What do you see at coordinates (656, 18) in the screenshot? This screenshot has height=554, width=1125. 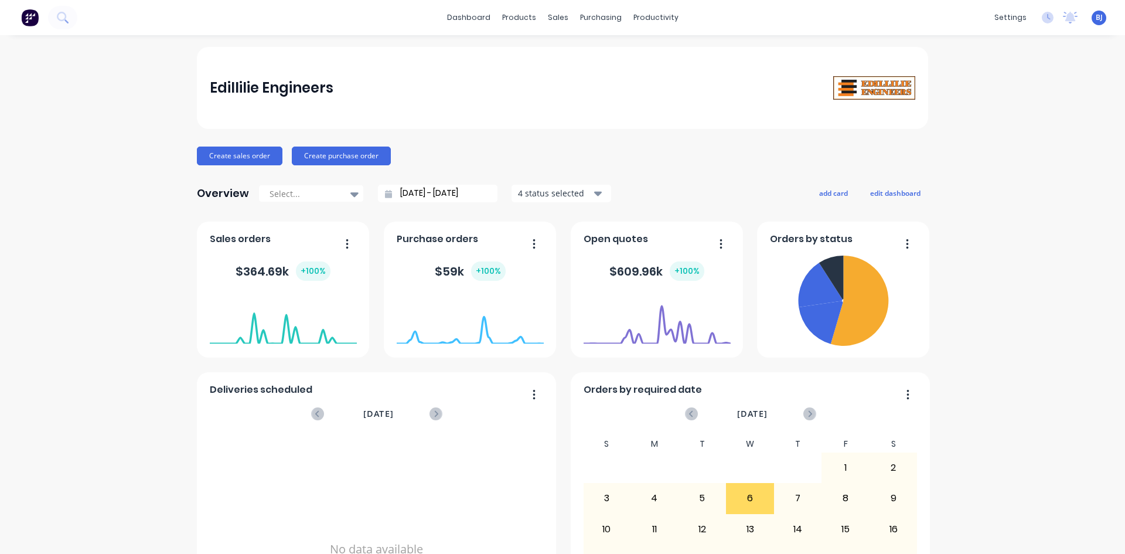 I see `div: productivity` at bounding box center [656, 18].